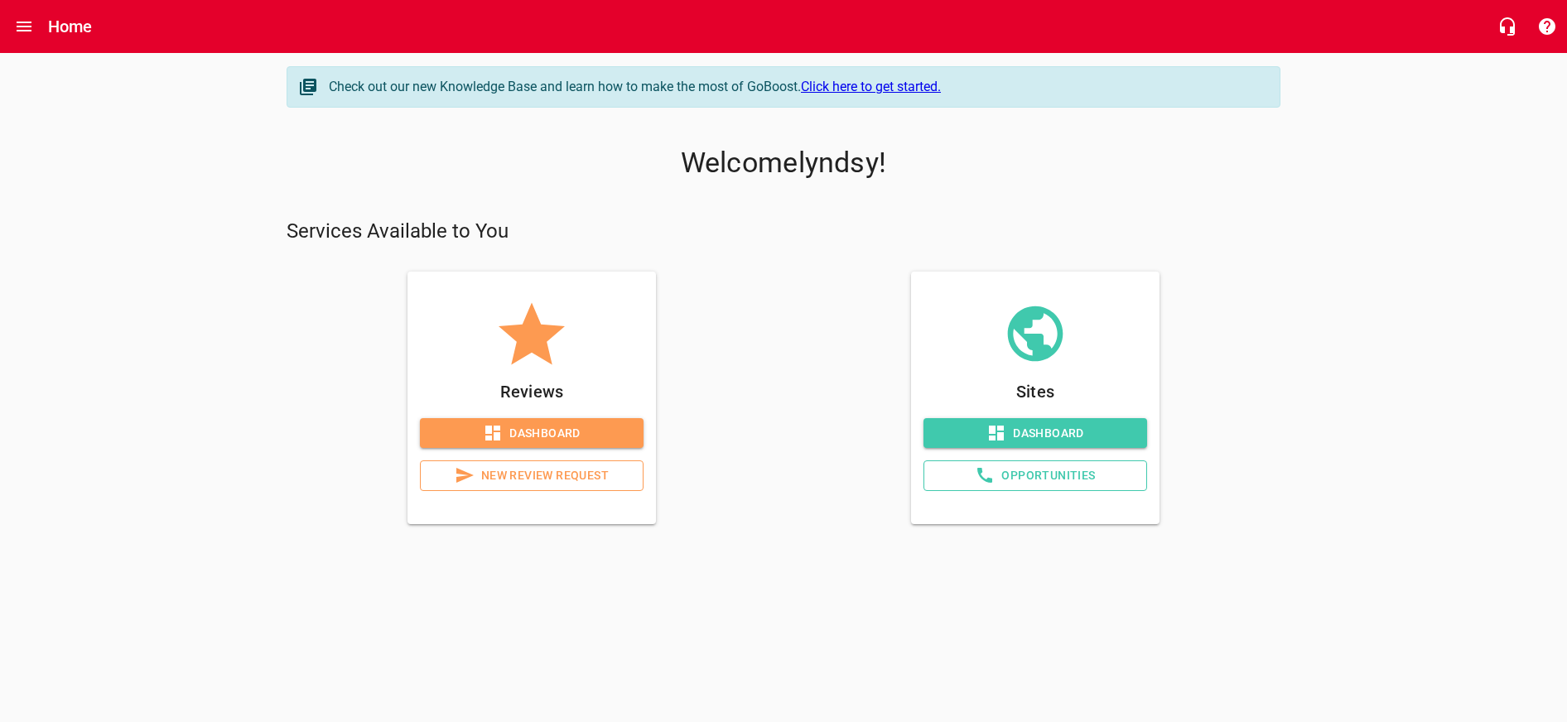 This screenshot has height=722, width=1567. Describe the element at coordinates (870, 86) in the screenshot. I see `a: Click here to get started.` at that location.